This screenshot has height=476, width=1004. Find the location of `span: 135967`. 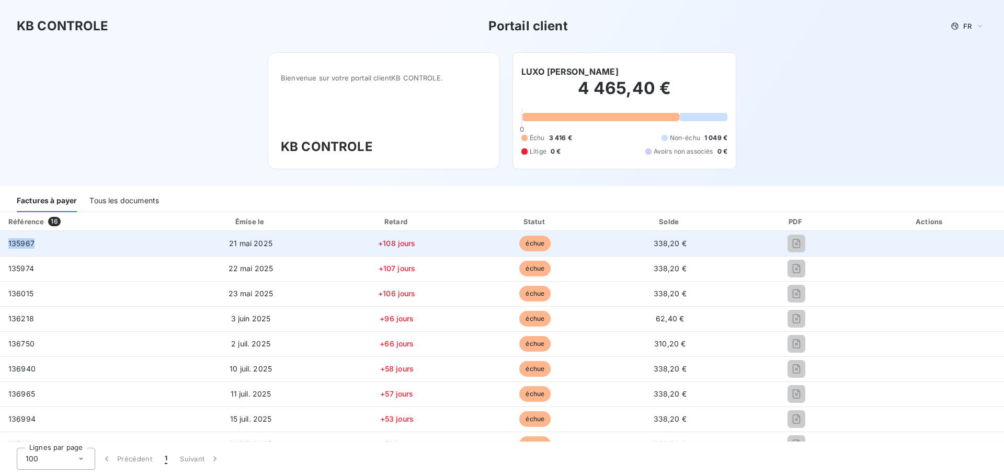

span: 135967 is located at coordinates (21, 243).